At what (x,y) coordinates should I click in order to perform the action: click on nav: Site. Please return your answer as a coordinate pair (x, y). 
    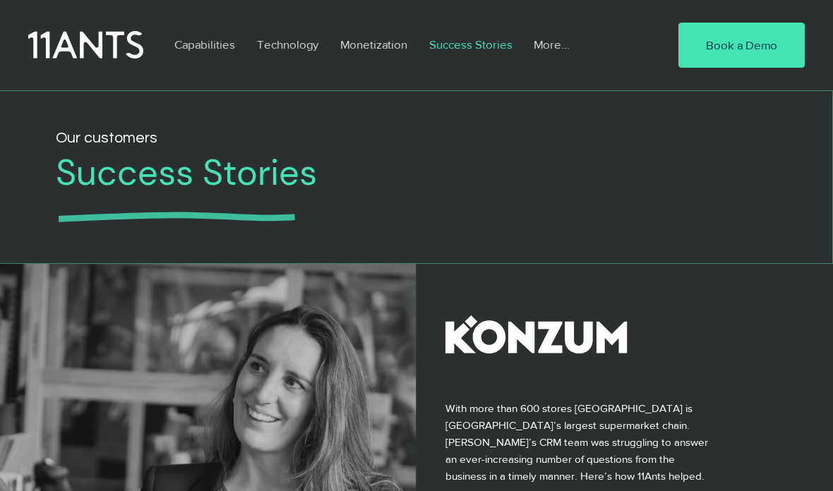
    Looking at the image, I should click on (399, 44).